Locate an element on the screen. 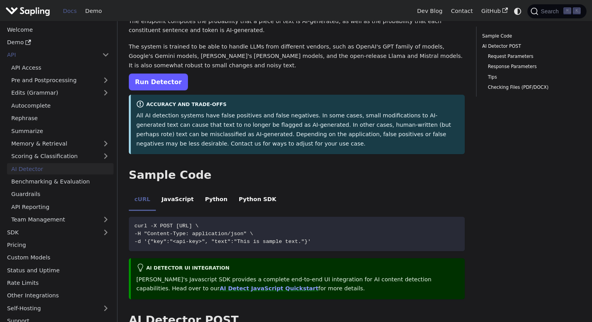  a: Memory & Retrieval is located at coordinates (60, 144).